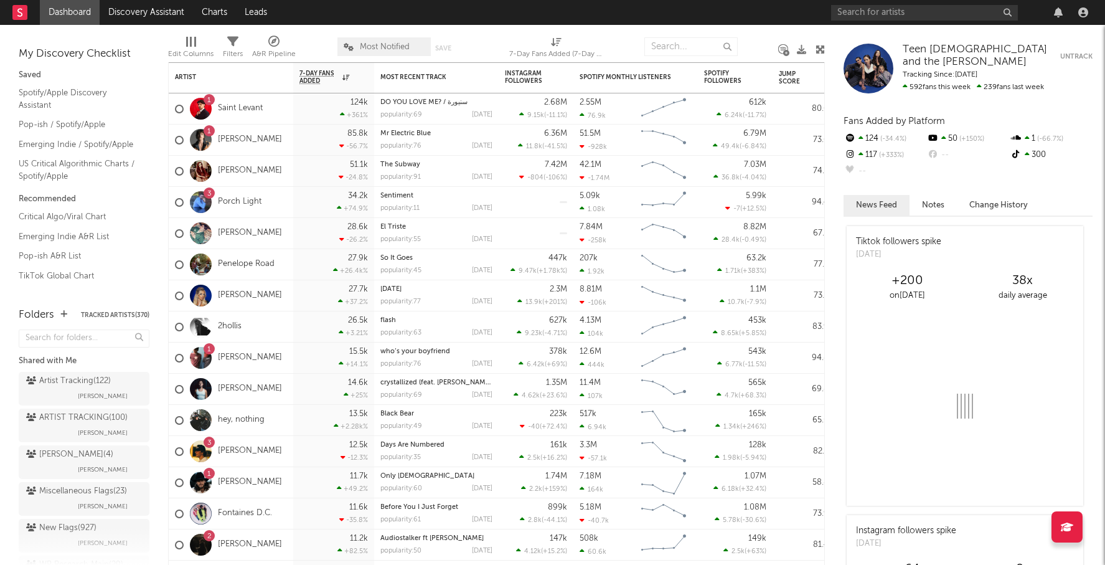 Image resolution: width=1105 pixels, height=565 pixels. I want to click on a: Sentiment, so click(397, 195).